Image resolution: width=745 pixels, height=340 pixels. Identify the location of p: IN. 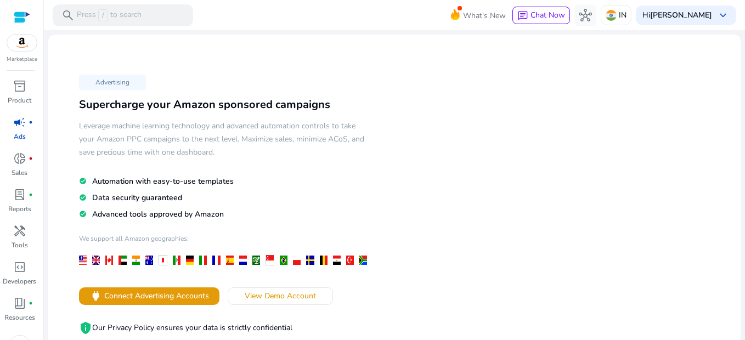
(623, 15).